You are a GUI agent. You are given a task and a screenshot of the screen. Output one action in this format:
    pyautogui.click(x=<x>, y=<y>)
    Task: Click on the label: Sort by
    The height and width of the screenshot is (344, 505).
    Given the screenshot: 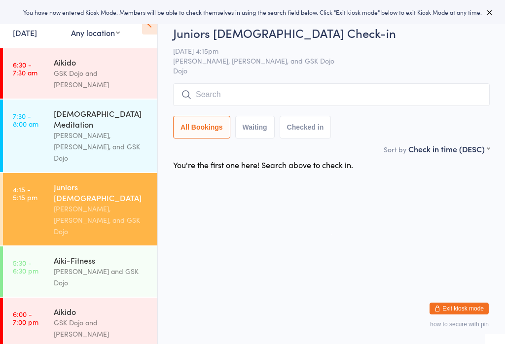 What is the action you would take?
    pyautogui.click(x=395, y=149)
    